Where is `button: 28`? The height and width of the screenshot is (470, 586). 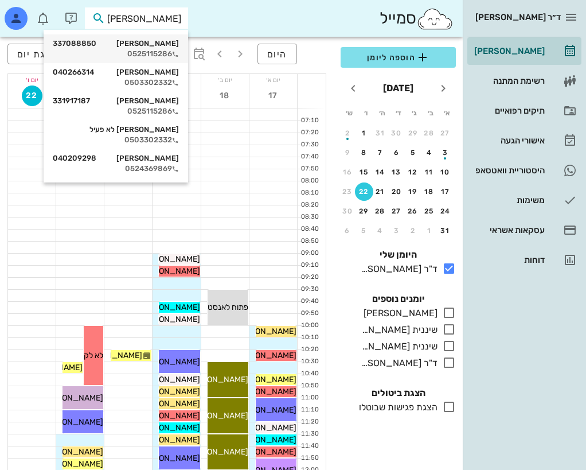 button: 28 is located at coordinates (380, 211).